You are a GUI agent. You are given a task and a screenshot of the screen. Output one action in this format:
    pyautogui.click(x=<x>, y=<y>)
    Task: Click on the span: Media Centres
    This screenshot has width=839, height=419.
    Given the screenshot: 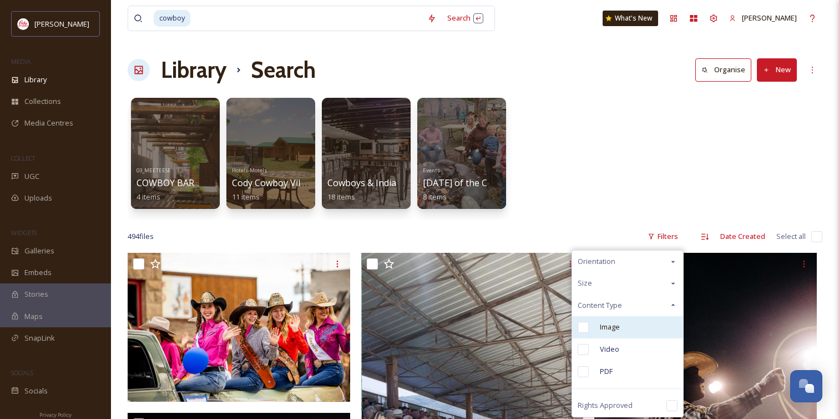 What is the action you would take?
    pyautogui.click(x=49, y=123)
    